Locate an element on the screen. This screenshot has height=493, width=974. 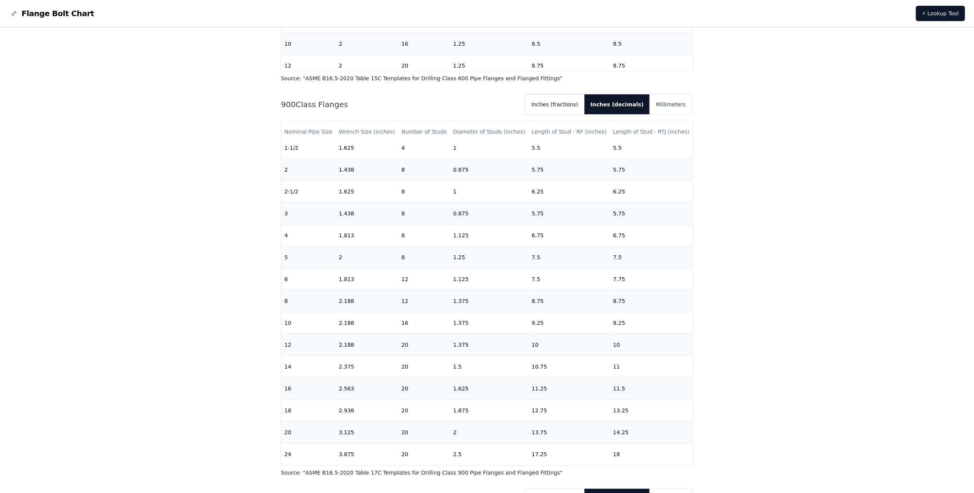
td: 6 is located at coordinates (309, 279).